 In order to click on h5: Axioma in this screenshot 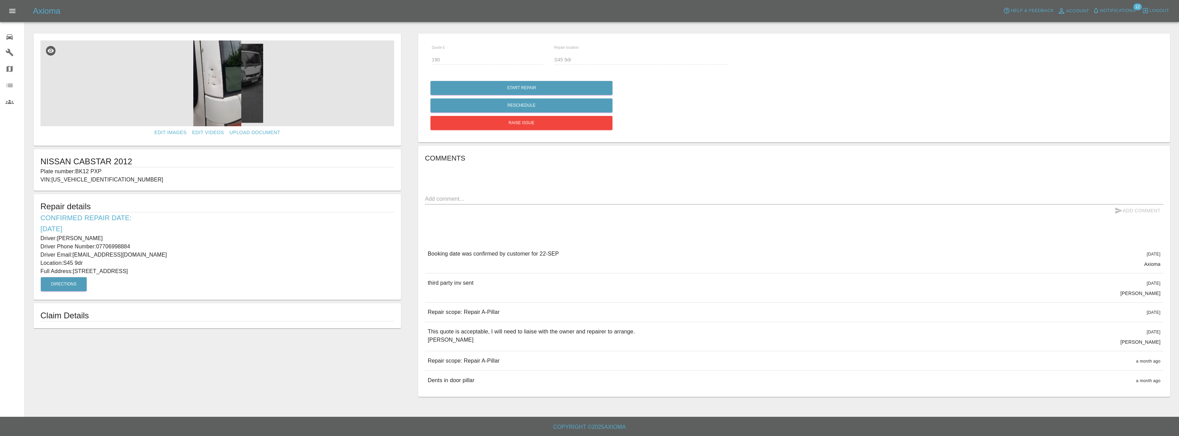, I will do `click(47, 11)`.